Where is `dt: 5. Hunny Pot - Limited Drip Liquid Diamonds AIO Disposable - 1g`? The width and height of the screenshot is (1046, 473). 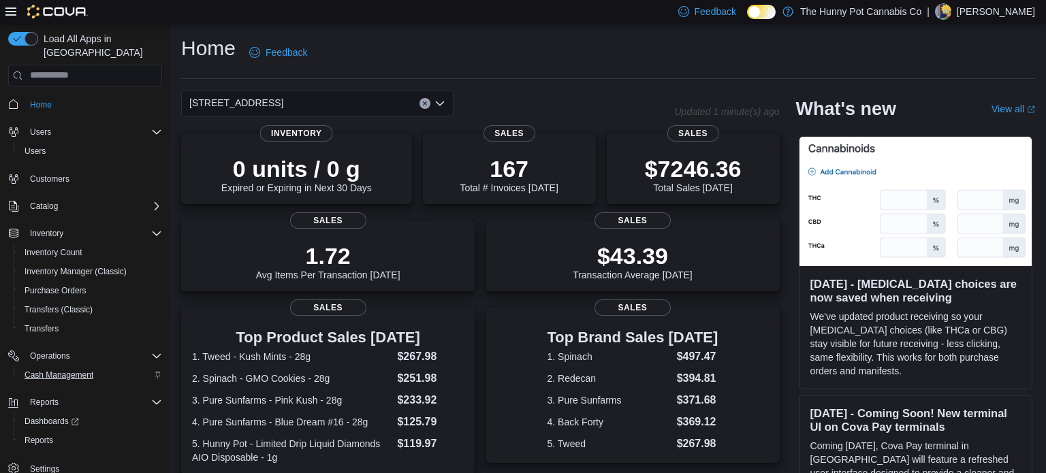
dt: 5. Hunny Pot - Limited Drip Liquid Diamonds AIO Disposable - 1g is located at coordinates (291, 451).